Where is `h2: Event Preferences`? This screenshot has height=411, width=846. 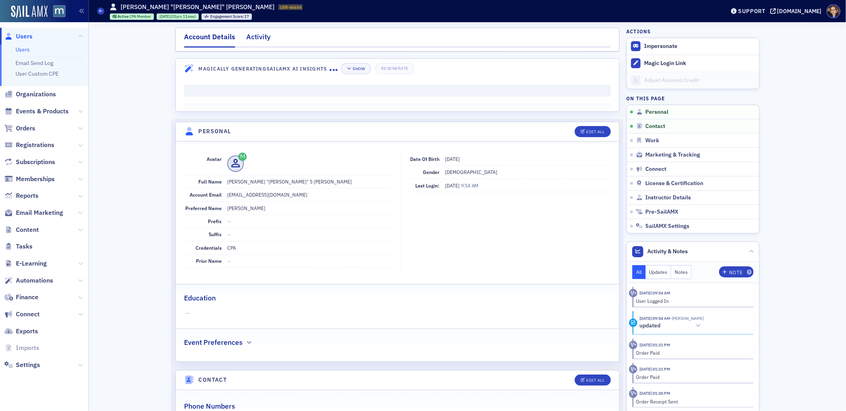
h2: Event Preferences is located at coordinates (213, 343).